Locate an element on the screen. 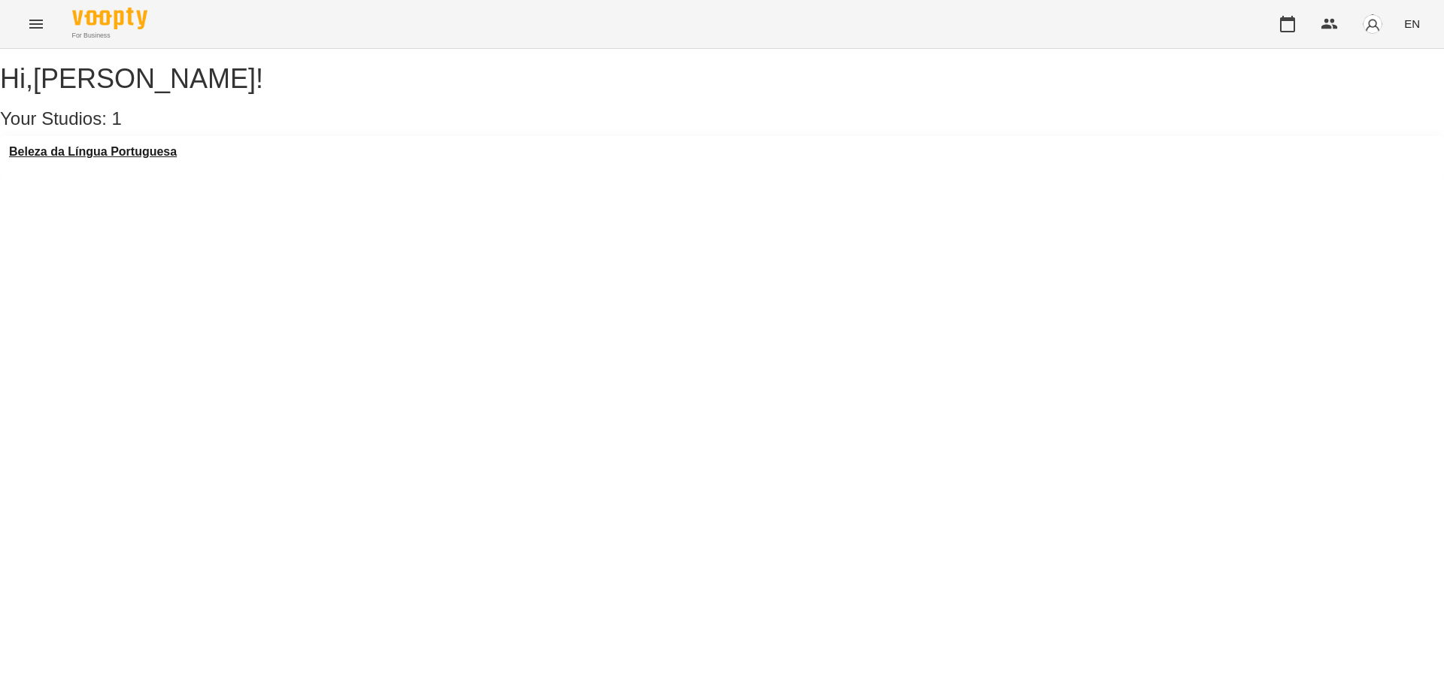 This screenshot has width=1444, height=685. a: Beleza da Língua Portuguesa is located at coordinates (93, 152).